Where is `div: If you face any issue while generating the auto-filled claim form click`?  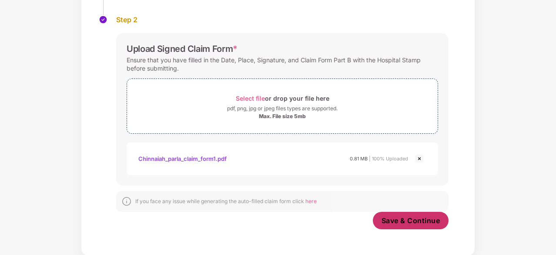 div: If you face any issue while generating the auto-filled claim form click is located at coordinates (226, 201).